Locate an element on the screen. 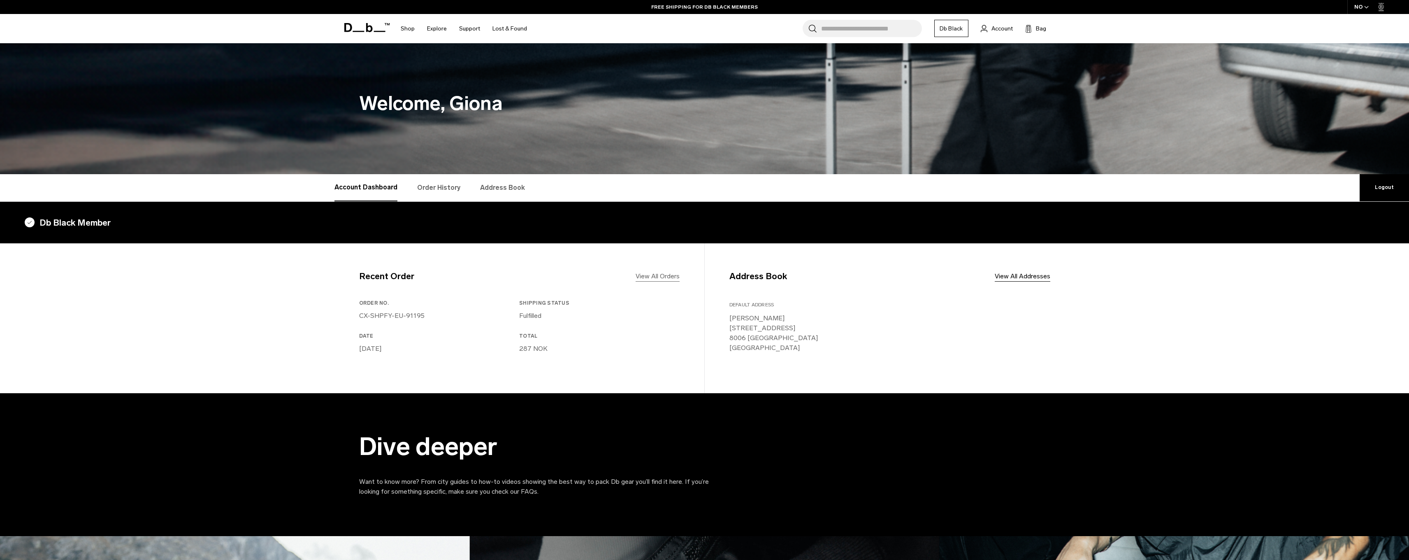 The height and width of the screenshot is (560, 1409). a: CX-SHPFY-EU-91195 is located at coordinates (392, 315).